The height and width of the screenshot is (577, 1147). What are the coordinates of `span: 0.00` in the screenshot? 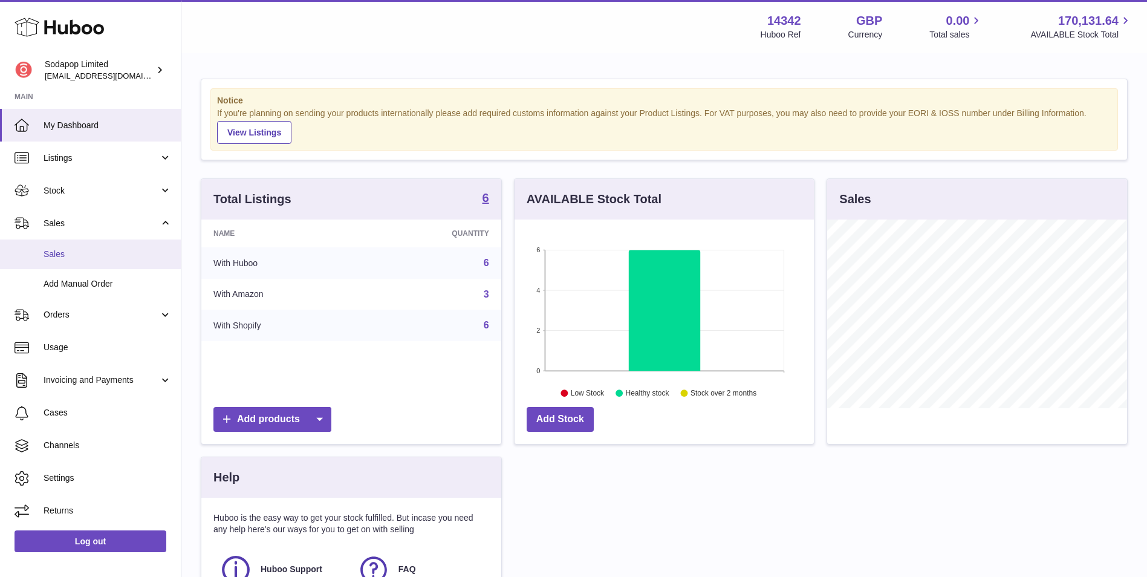 It's located at (958, 21).